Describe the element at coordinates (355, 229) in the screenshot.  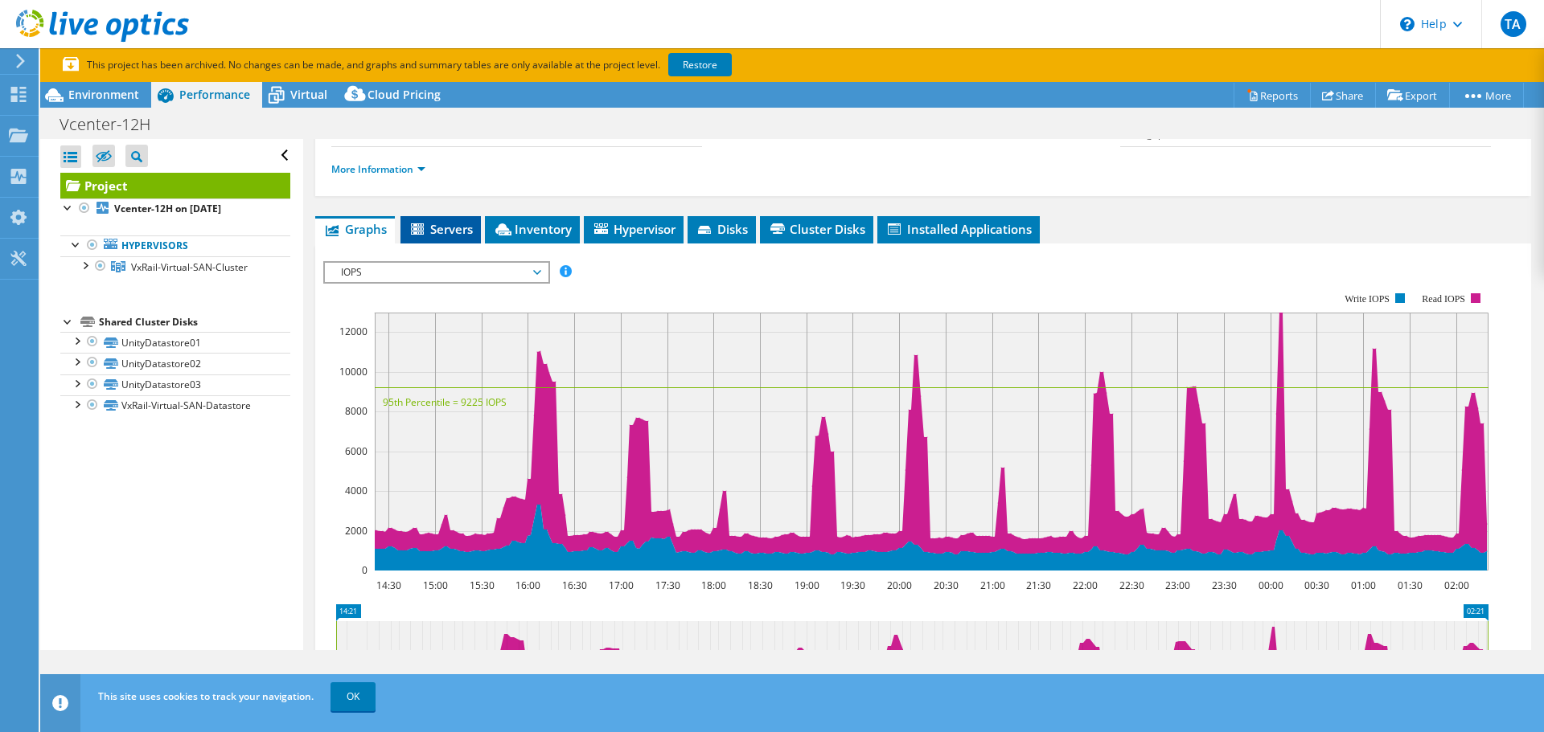
I see `span: Graphs` at that location.